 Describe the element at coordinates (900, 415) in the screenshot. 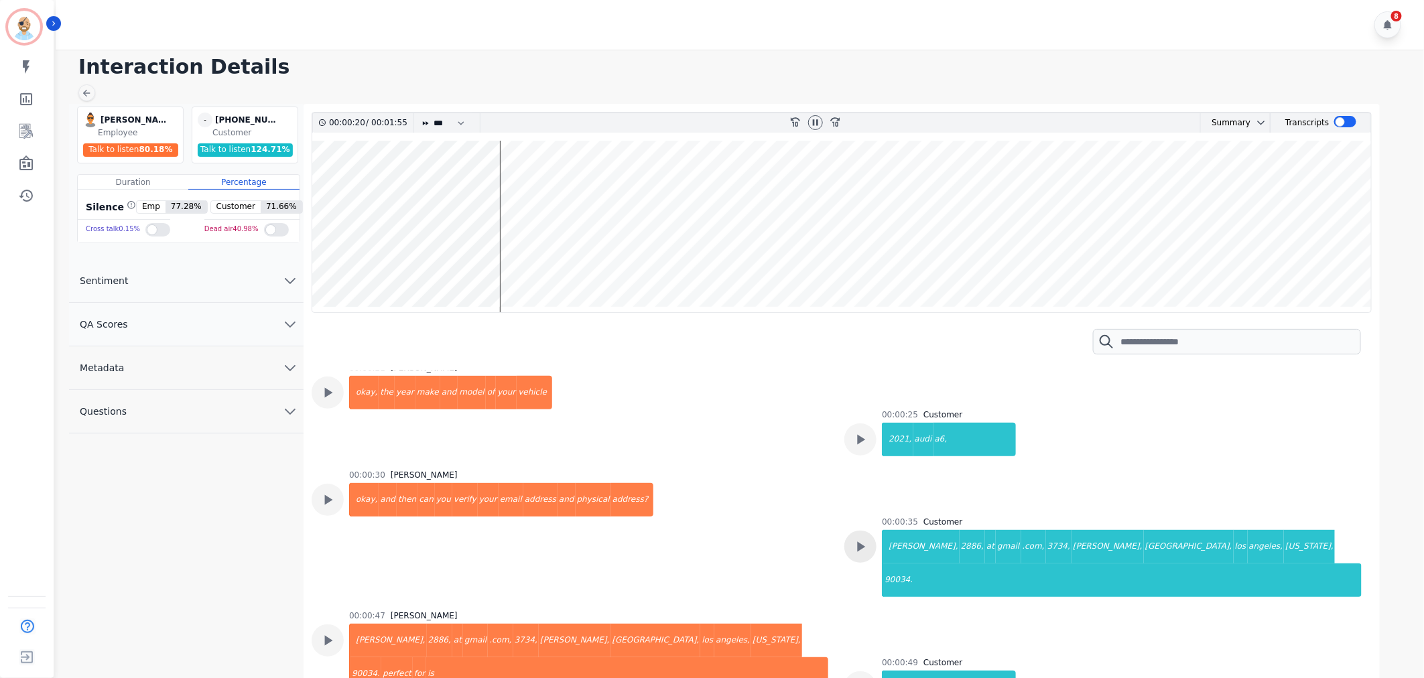

I see `div: 00:00:25` at that location.